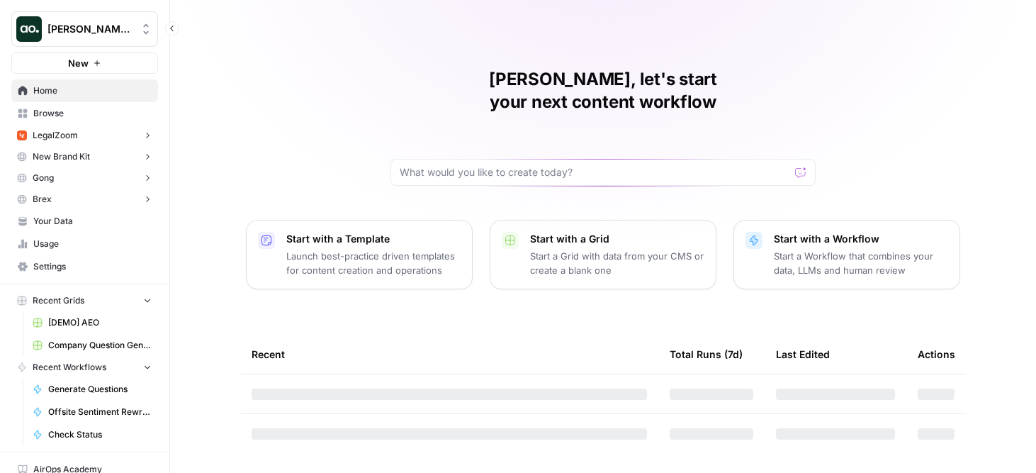 Image resolution: width=1036 pixels, height=473 pixels. Describe the element at coordinates (84, 244) in the screenshot. I see `a: Usage` at that location.